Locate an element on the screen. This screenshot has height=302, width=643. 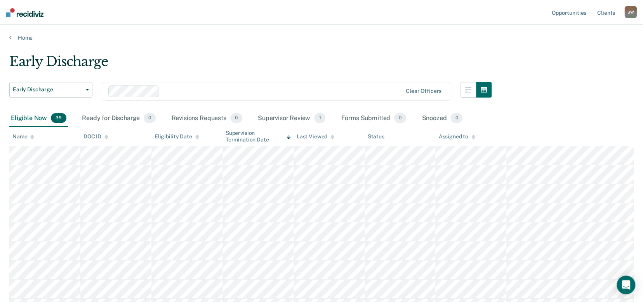
div: Eligibility Date is located at coordinates (177, 136).